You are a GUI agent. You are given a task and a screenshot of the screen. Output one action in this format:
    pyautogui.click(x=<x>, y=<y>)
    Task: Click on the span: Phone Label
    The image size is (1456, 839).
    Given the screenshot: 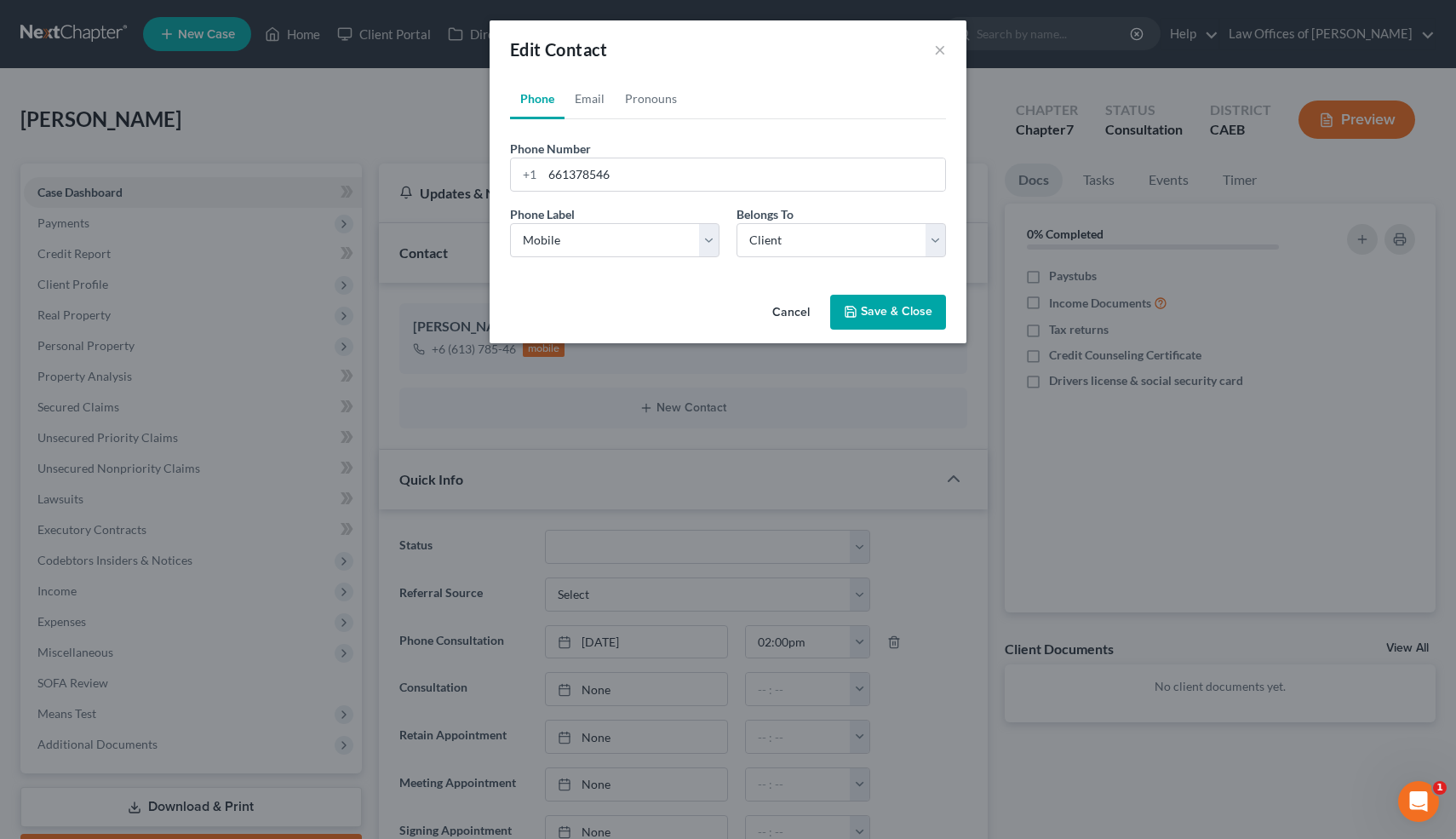 What is the action you would take?
    pyautogui.click(x=542, y=214)
    